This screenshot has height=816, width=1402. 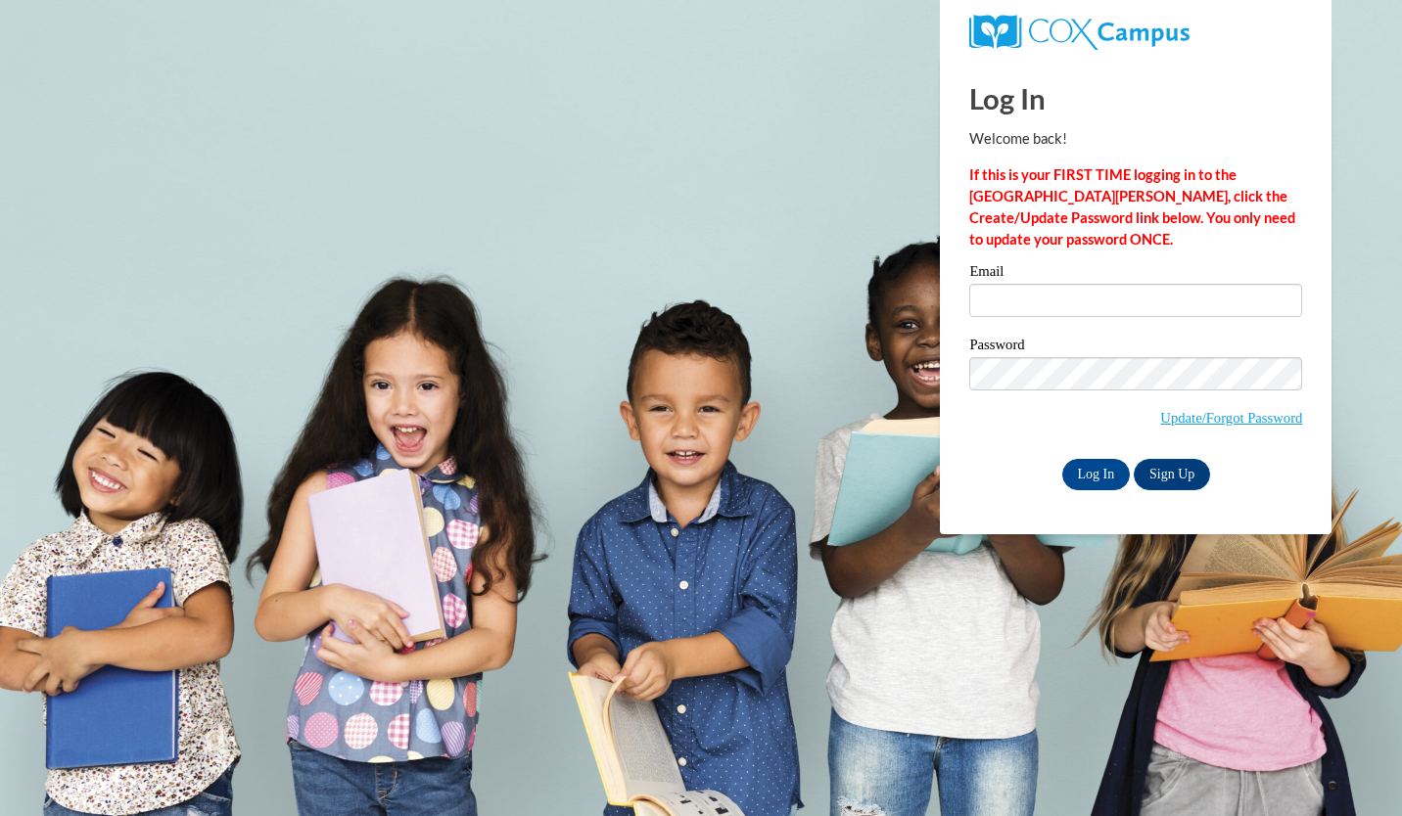 I want to click on label: Email, so click(x=1136, y=274).